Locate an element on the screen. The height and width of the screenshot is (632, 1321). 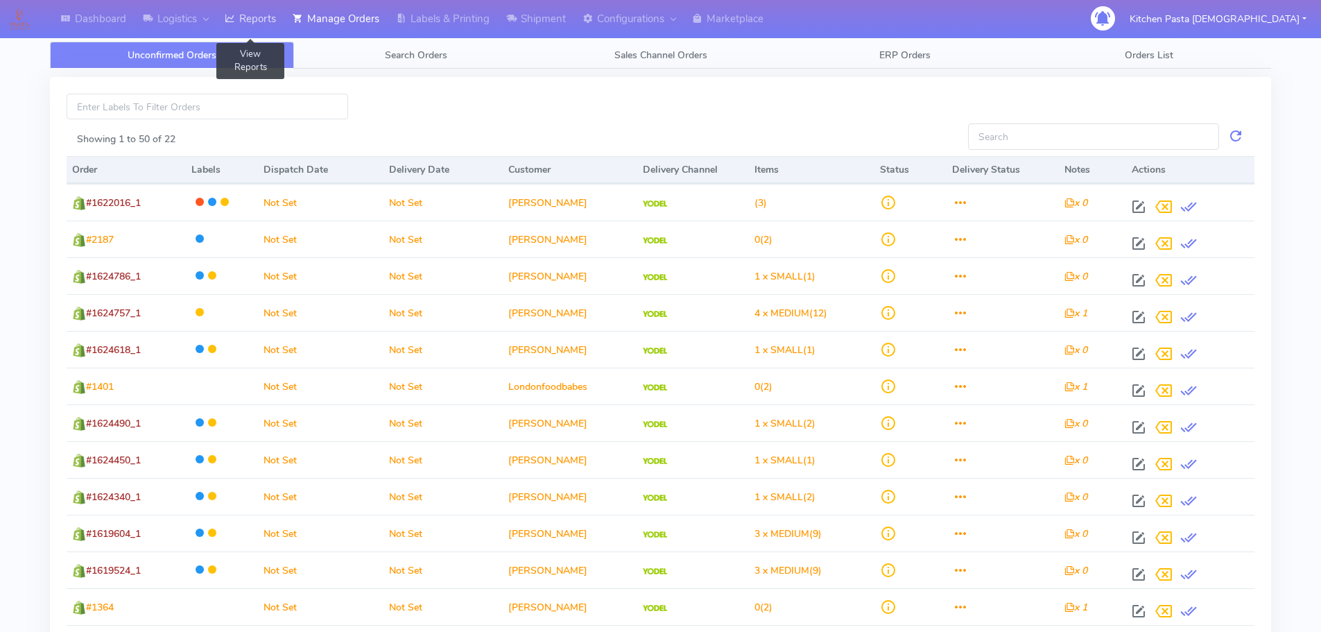
th: Delivery Status is located at coordinates (1002, 170).